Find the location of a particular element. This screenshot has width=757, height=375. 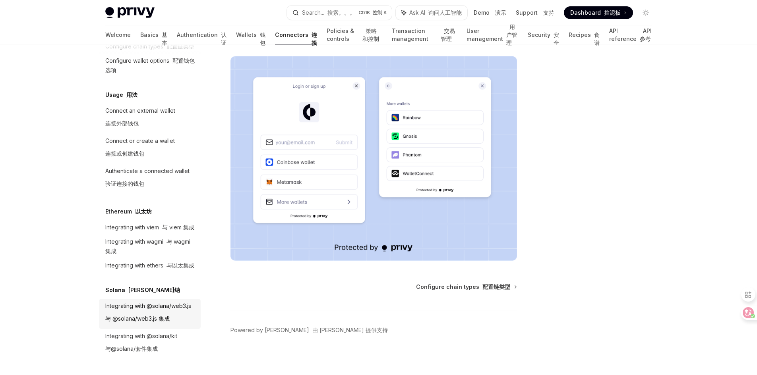

font: 挡泥板 is located at coordinates (612, 12).